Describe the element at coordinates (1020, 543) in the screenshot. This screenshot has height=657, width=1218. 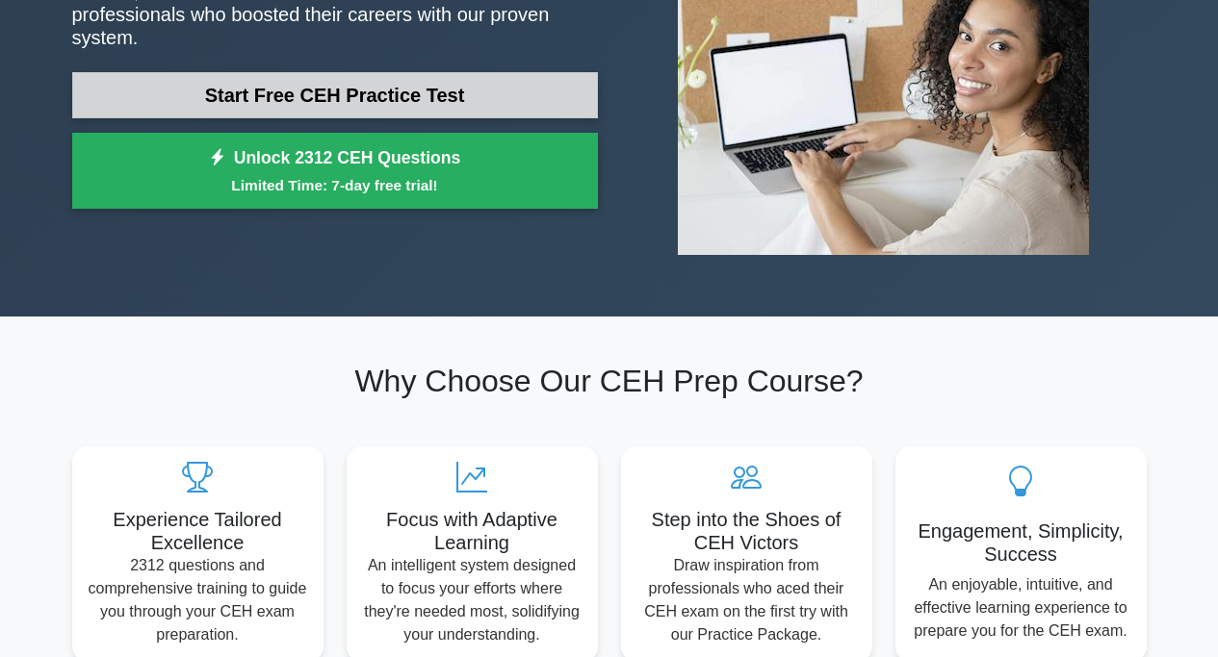
I see `h5: Engagement, Simplicity, Success` at that location.